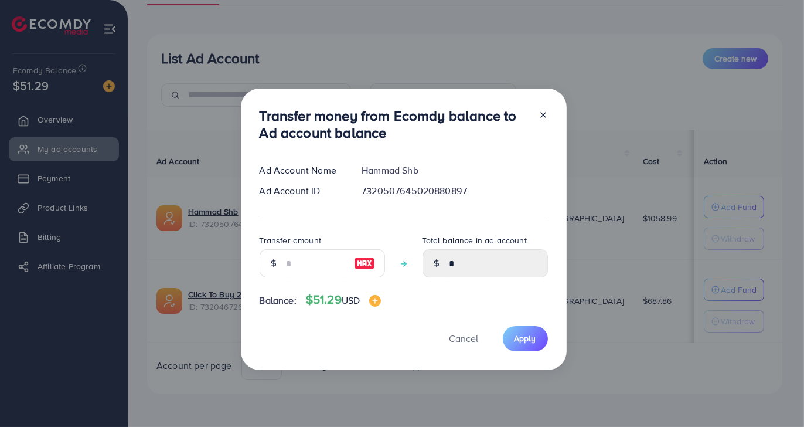 The width and height of the screenshot is (804, 427). Describe the element at coordinates (394, 124) in the screenshot. I see `h3: Transfer money from Ecomdy balance to Ad account balance` at that location.